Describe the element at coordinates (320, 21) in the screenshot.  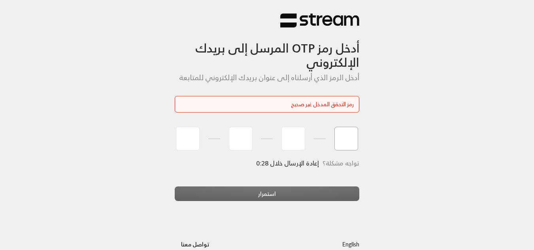
I see `img: Stream Logo` at that location.